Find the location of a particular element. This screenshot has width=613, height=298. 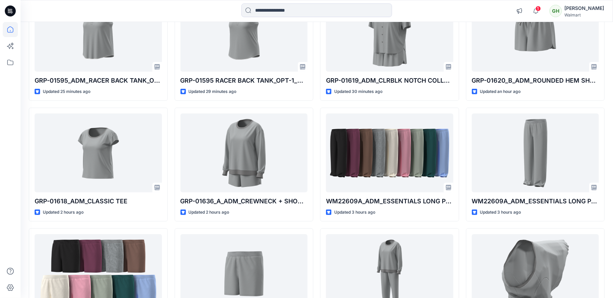

p: Updated 30 minutes ago is located at coordinates (358, 91).